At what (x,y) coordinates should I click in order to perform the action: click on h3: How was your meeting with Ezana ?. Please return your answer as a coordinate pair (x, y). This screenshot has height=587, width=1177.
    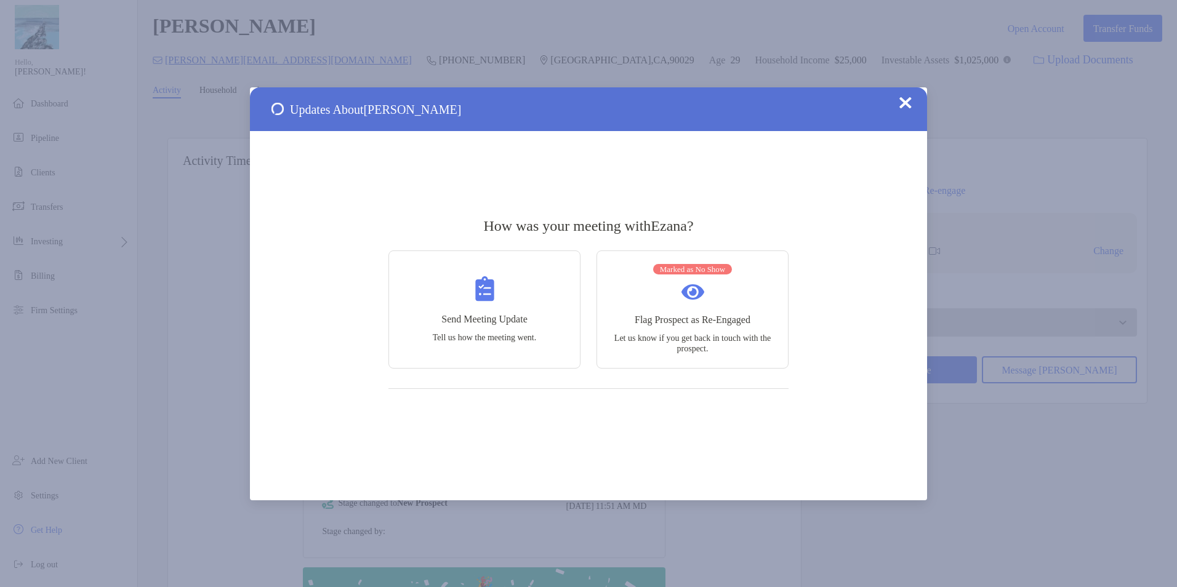
    Looking at the image, I should click on (589, 226).